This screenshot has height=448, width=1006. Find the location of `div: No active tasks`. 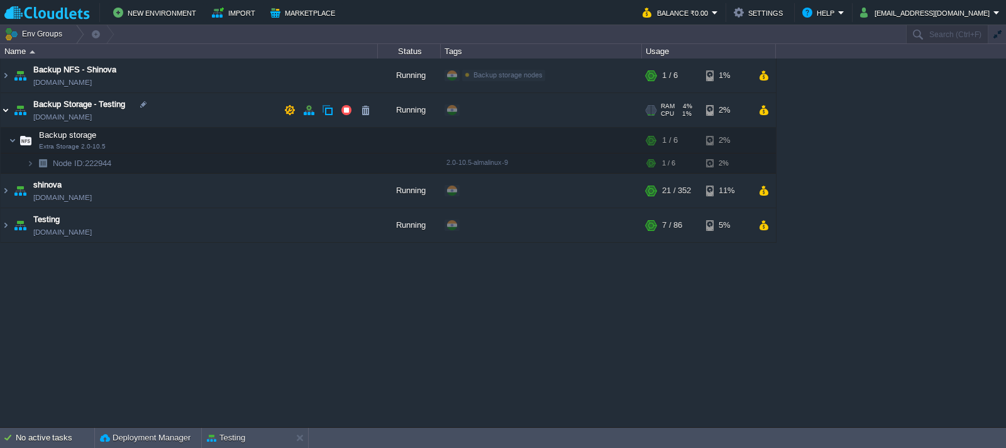

div: No active tasks is located at coordinates (55, 438).